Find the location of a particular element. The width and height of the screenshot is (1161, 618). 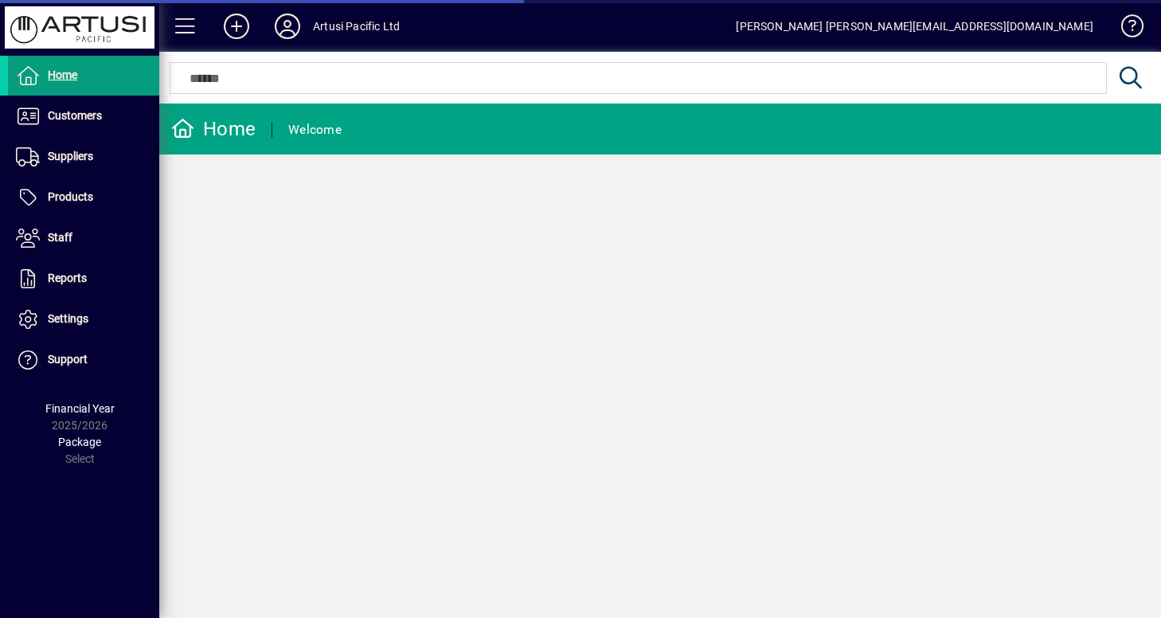

a: Knowledge Base is located at coordinates (1125, 29).